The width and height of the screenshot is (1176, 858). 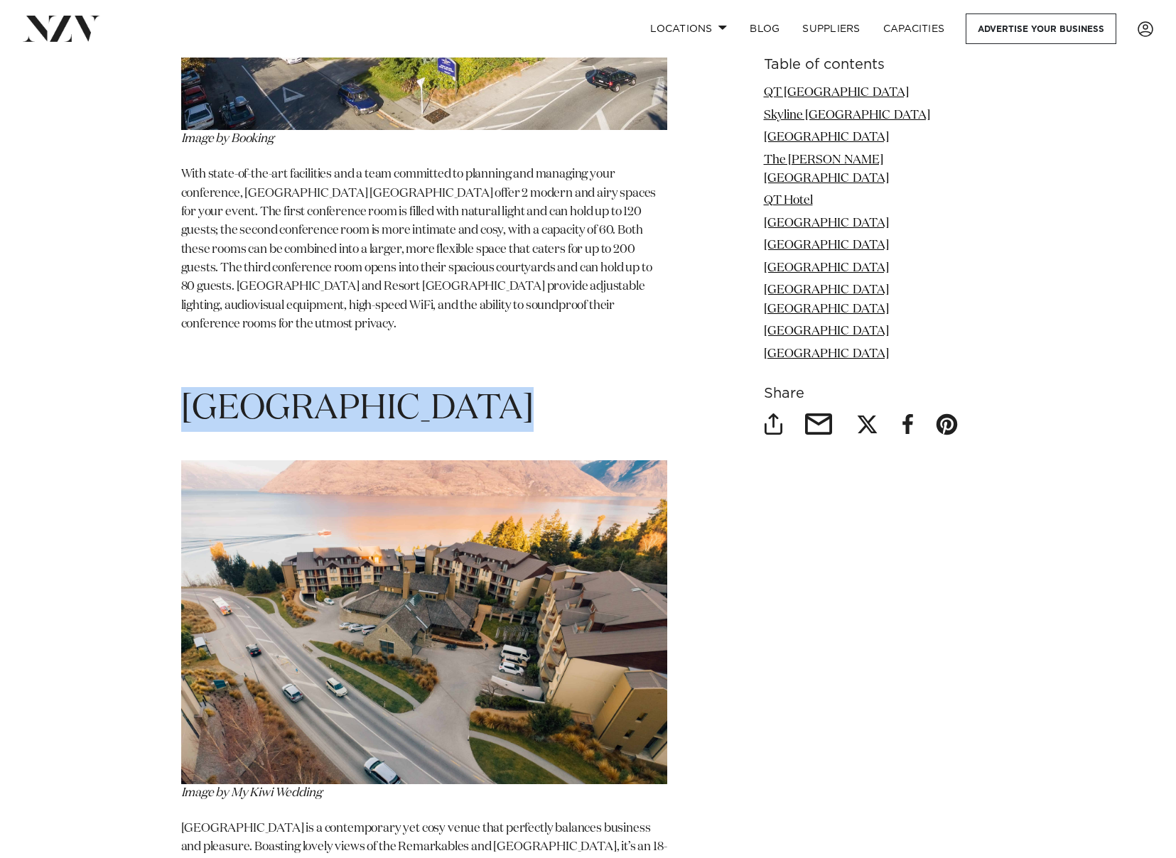 What do you see at coordinates (788, 200) in the screenshot?
I see `a: QT Hotel` at bounding box center [788, 200].